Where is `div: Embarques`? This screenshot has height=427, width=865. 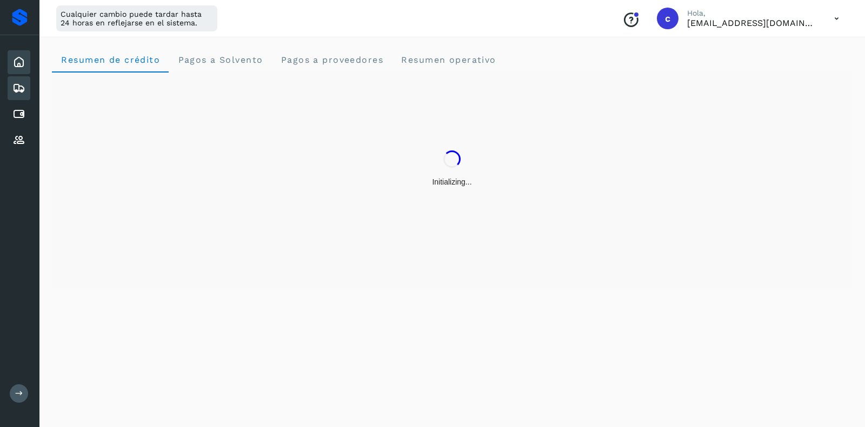
div: Embarques is located at coordinates (19, 88).